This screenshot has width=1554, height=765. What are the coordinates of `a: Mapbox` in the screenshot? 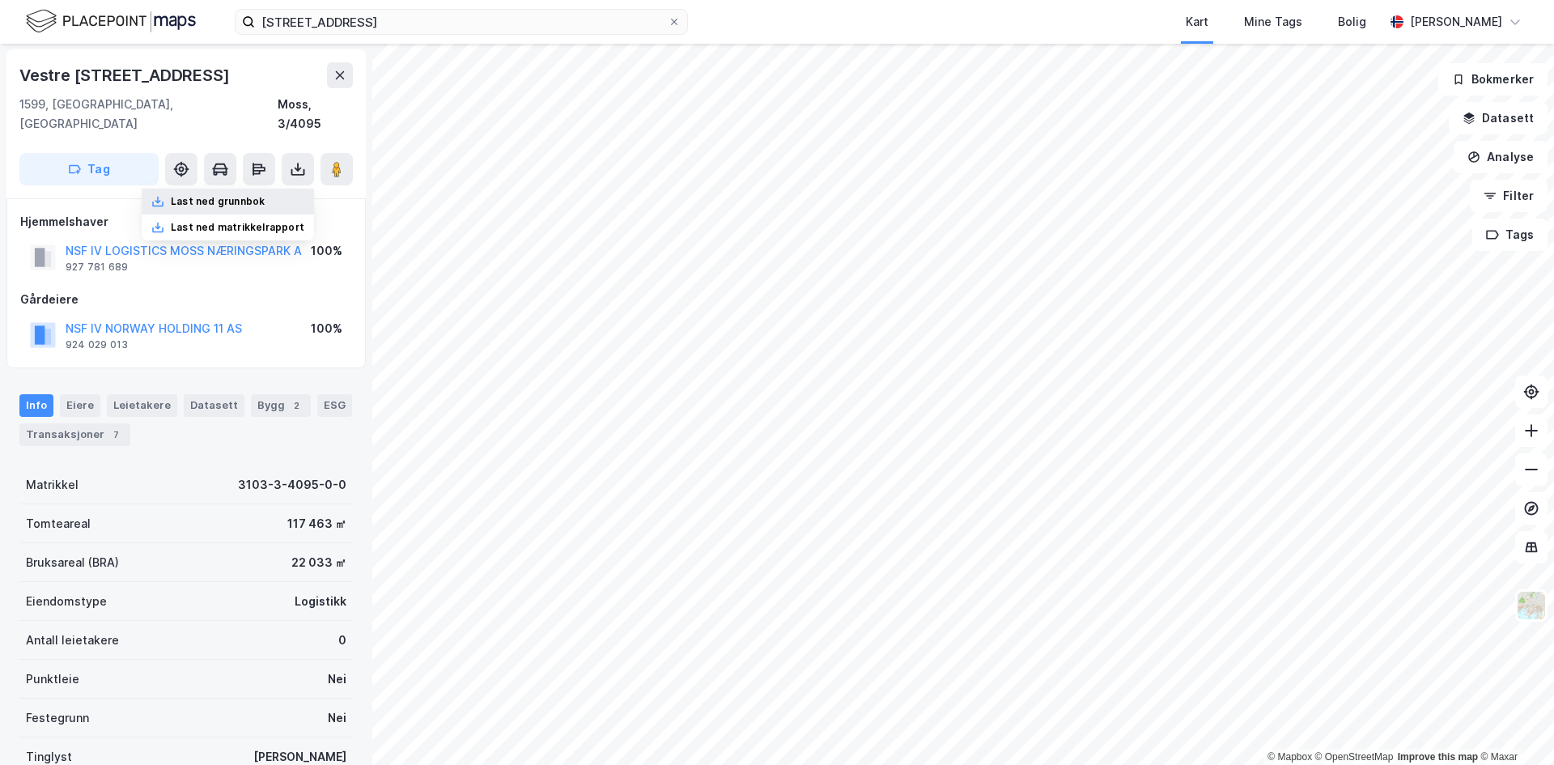 It's located at (1289, 757).